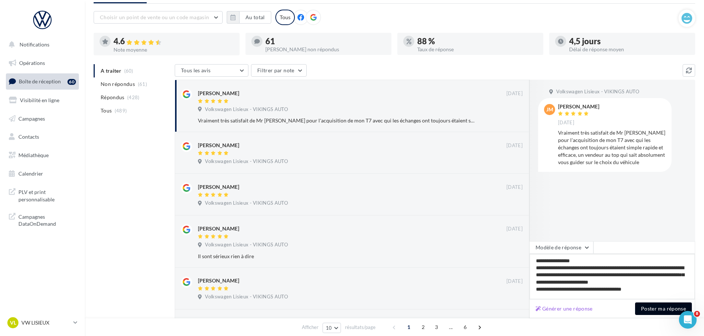 The height and width of the screenshot is (336, 704). Describe the element at coordinates (46, 323) in the screenshot. I see `p: VW LISIEUX` at that location.